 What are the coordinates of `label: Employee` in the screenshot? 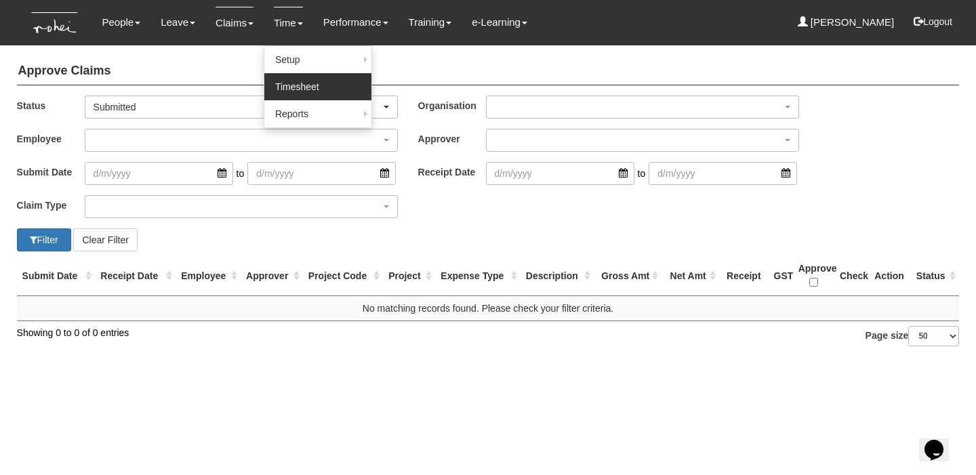 It's located at (51, 138).